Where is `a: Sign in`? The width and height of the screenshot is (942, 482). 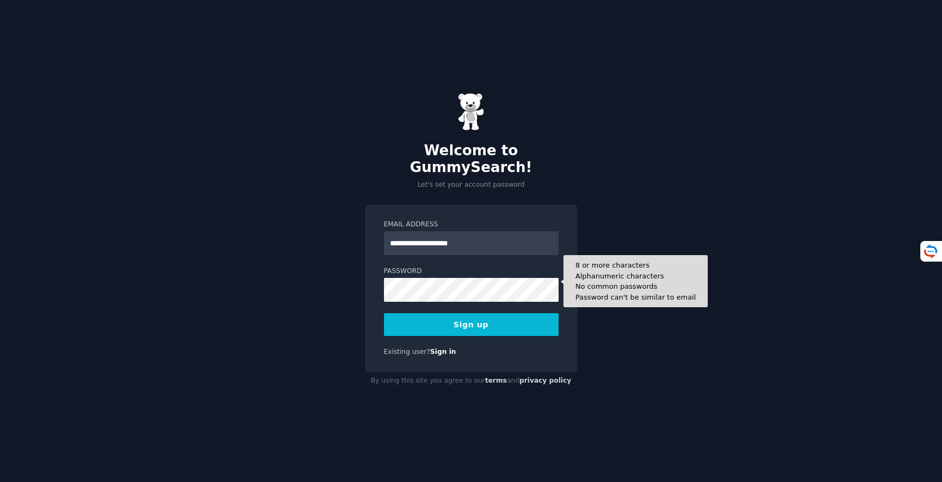 a: Sign in is located at coordinates (443, 351).